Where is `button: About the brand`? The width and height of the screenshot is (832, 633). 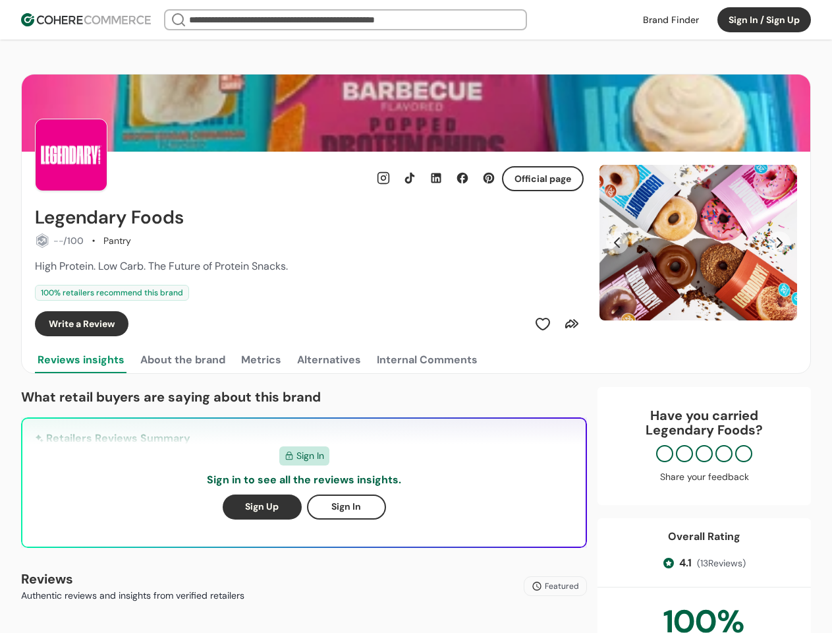
button: About the brand is located at coordinates (183, 360).